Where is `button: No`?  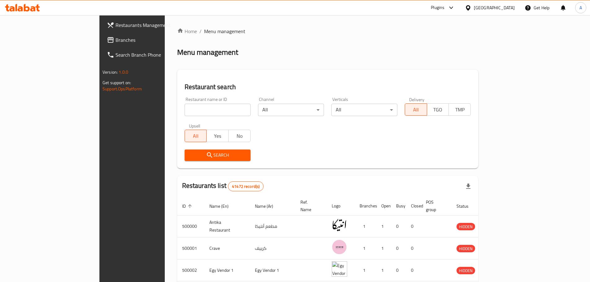 button: No is located at coordinates (240, 136).